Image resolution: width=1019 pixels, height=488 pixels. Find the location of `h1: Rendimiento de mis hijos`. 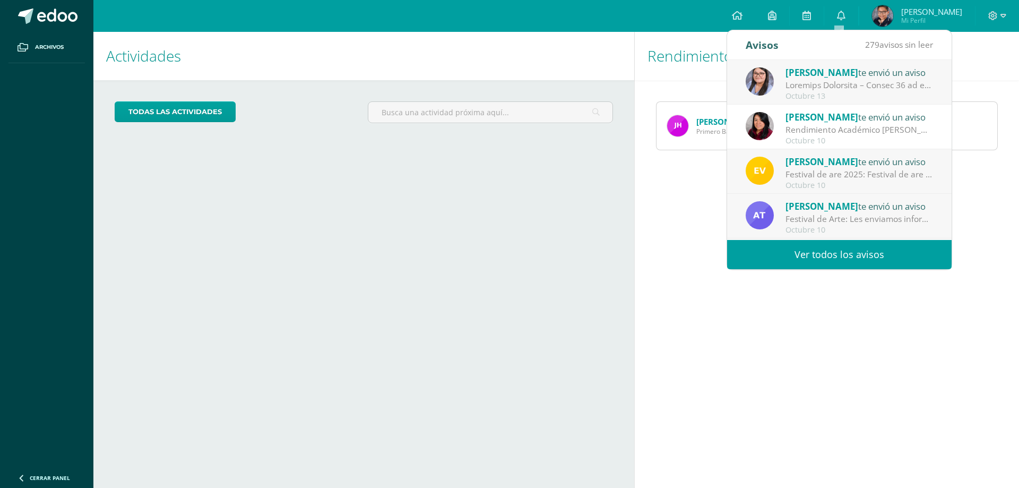

h1: Rendimiento de mis hijos is located at coordinates (827, 56).